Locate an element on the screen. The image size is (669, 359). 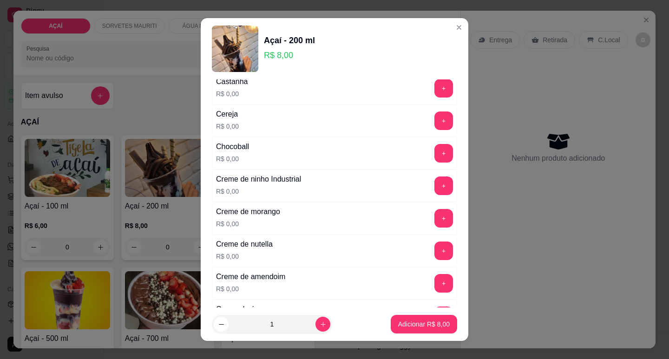
div: Creme de amendoim is located at coordinates (250, 277).